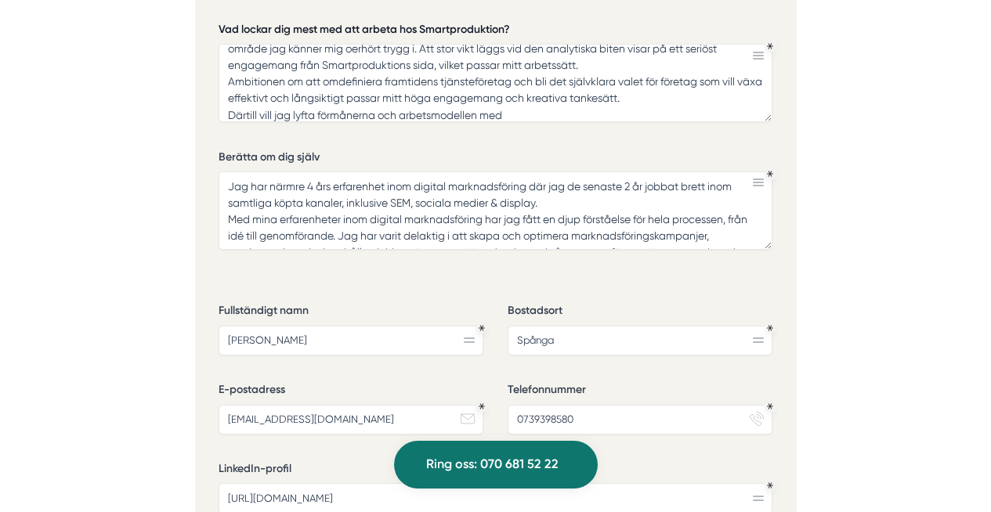 This screenshot has width=991, height=512. I want to click on label: Berätta om dig själv, so click(495, 159).